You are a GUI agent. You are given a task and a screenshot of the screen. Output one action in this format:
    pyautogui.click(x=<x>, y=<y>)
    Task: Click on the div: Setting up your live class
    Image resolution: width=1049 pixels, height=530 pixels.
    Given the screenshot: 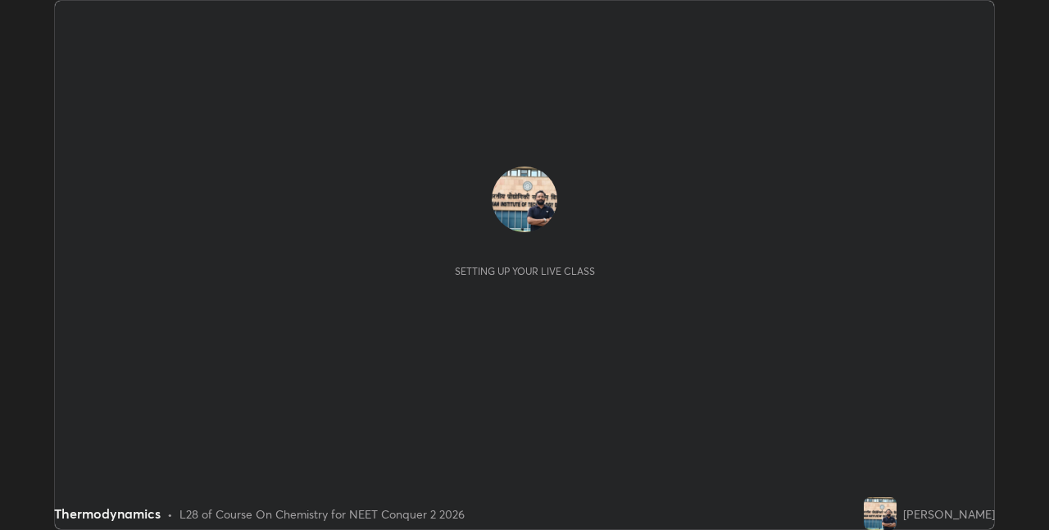 What is the action you would take?
    pyautogui.click(x=525, y=271)
    